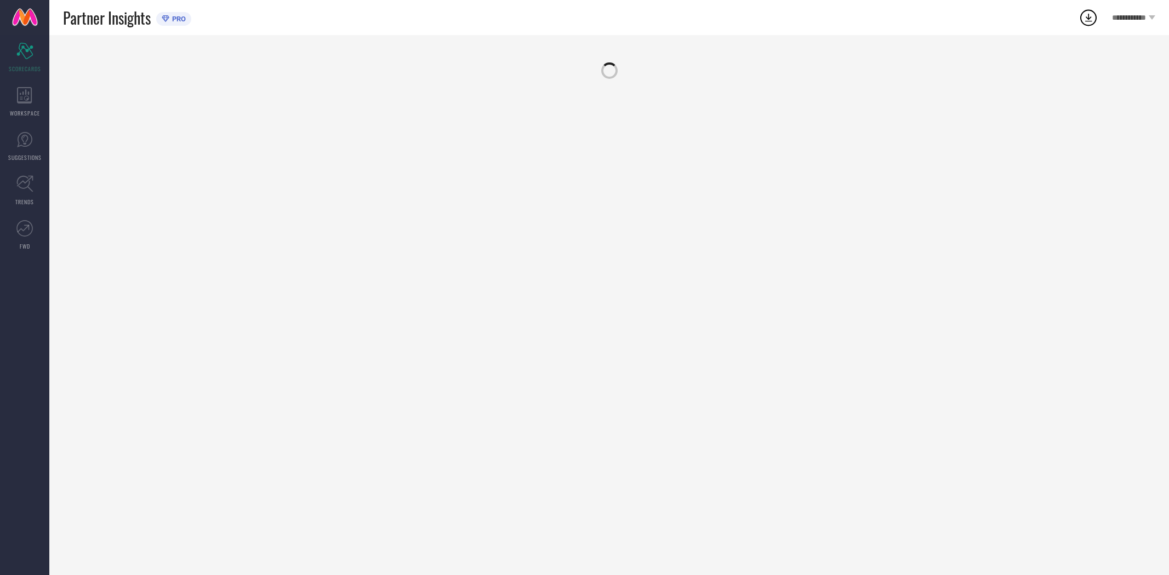 Image resolution: width=1169 pixels, height=575 pixels. What do you see at coordinates (25, 246) in the screenshot?
I see `span: FWD` at bounding box center [25, 246].